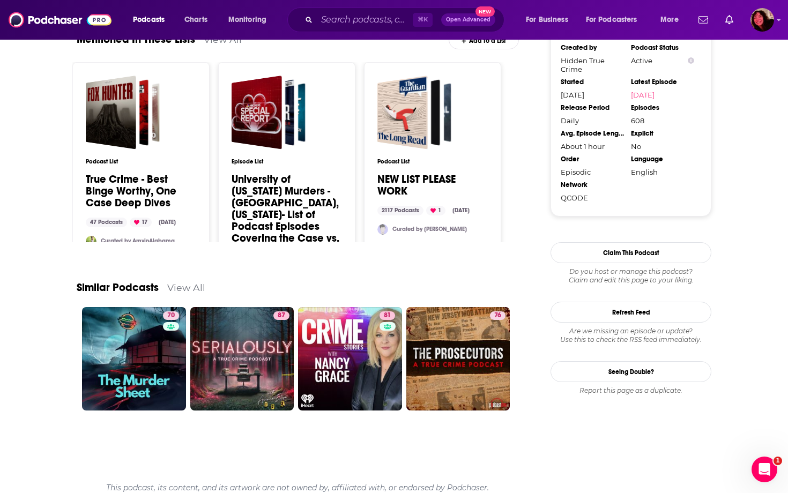 The image size is (788, 493). What do you see at coordinates (282, 316) in the screenshot?
I see `span: 87` at bounding box center [282, 316].